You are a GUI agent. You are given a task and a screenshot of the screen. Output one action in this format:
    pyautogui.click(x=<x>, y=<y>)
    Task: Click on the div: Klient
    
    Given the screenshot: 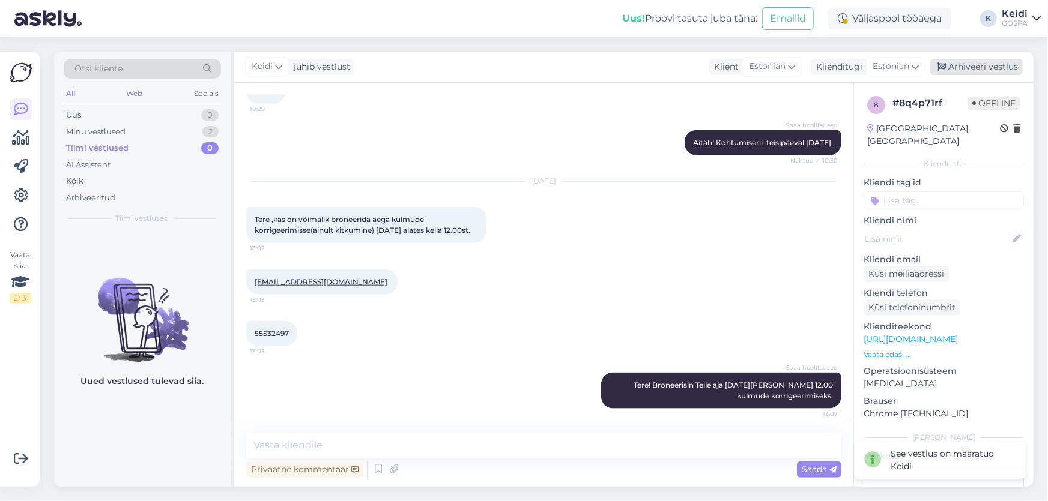 What is the action you would take?
    pyautogui.click(x=723, y=67)
    